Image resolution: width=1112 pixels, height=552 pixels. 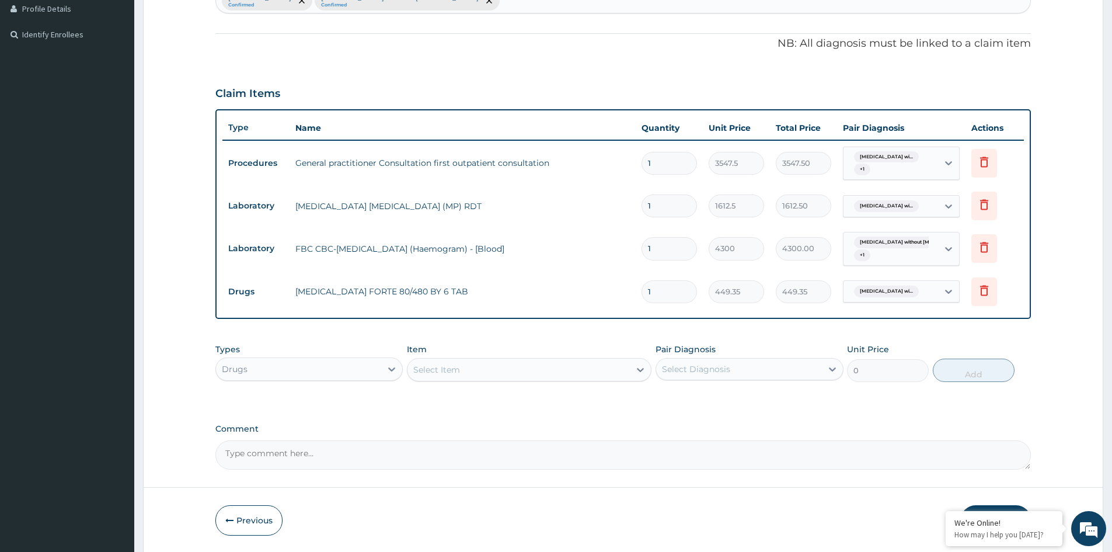 I want to click on div: Chat with us now, so click(x=128, y=73).